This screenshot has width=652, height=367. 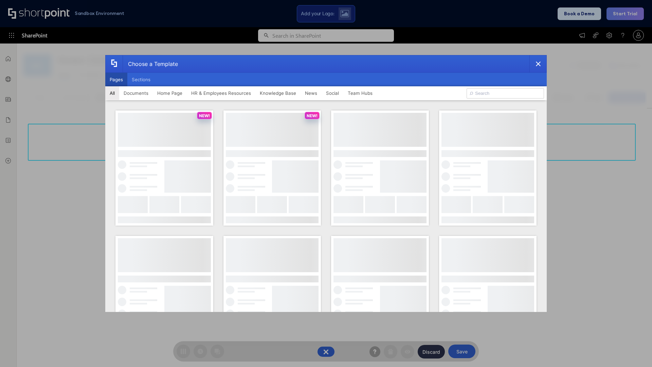 I want to click on button: Documents, so click(x=136, y=93).